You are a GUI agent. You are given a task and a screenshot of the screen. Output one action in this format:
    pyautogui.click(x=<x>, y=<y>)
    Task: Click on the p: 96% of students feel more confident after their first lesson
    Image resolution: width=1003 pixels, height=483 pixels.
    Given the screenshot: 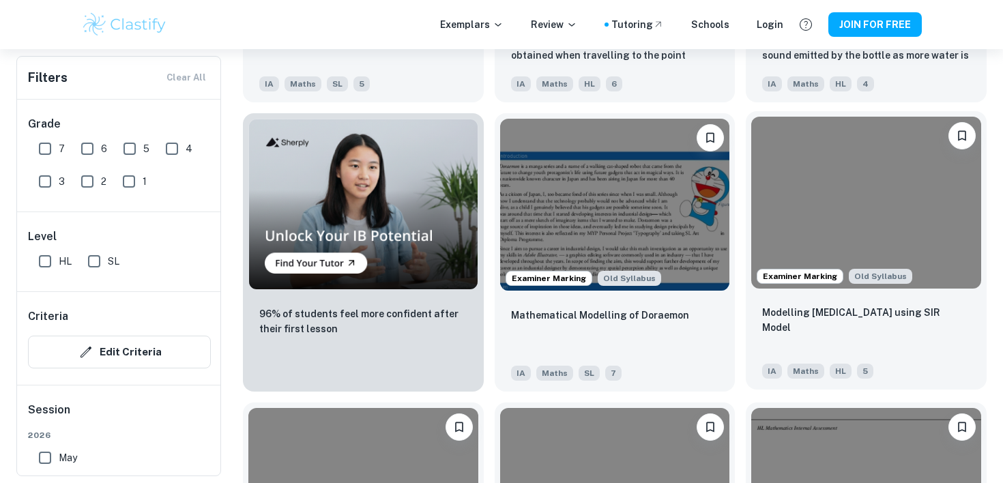 What is the action you would take?
    pyautogui.click(x=363, y=321)
    